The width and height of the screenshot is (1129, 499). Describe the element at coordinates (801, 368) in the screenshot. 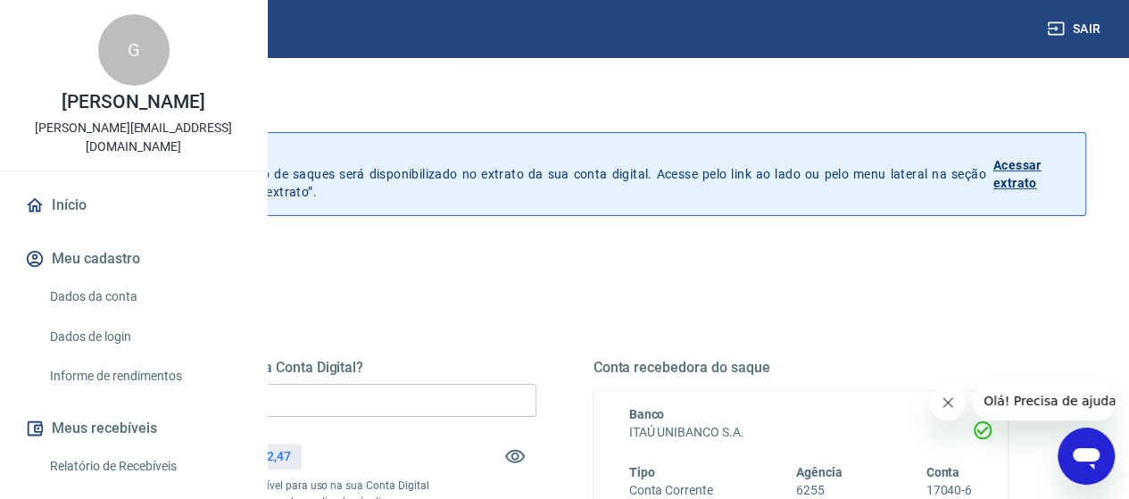

I see `h5: Conta recebedora do saque` at that location.